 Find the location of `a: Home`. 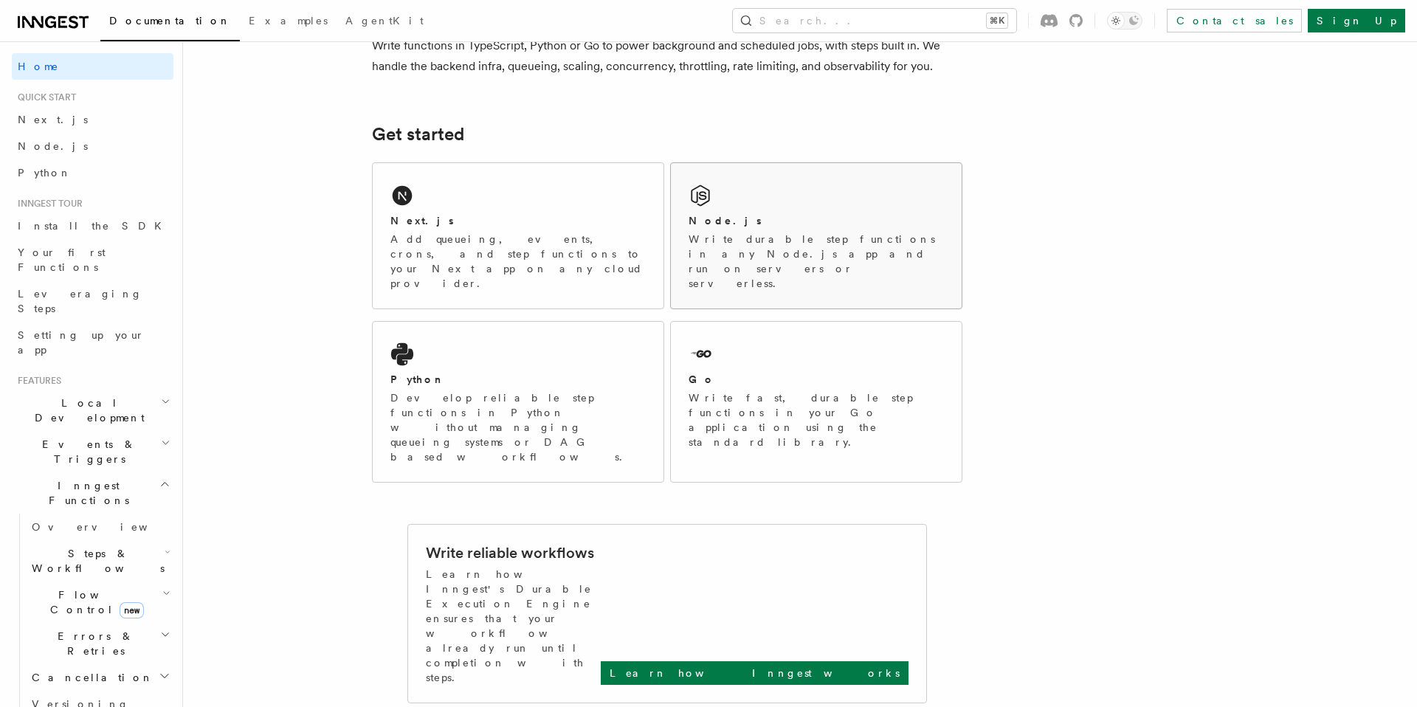

a: Home is located at coordinates (92, 66).